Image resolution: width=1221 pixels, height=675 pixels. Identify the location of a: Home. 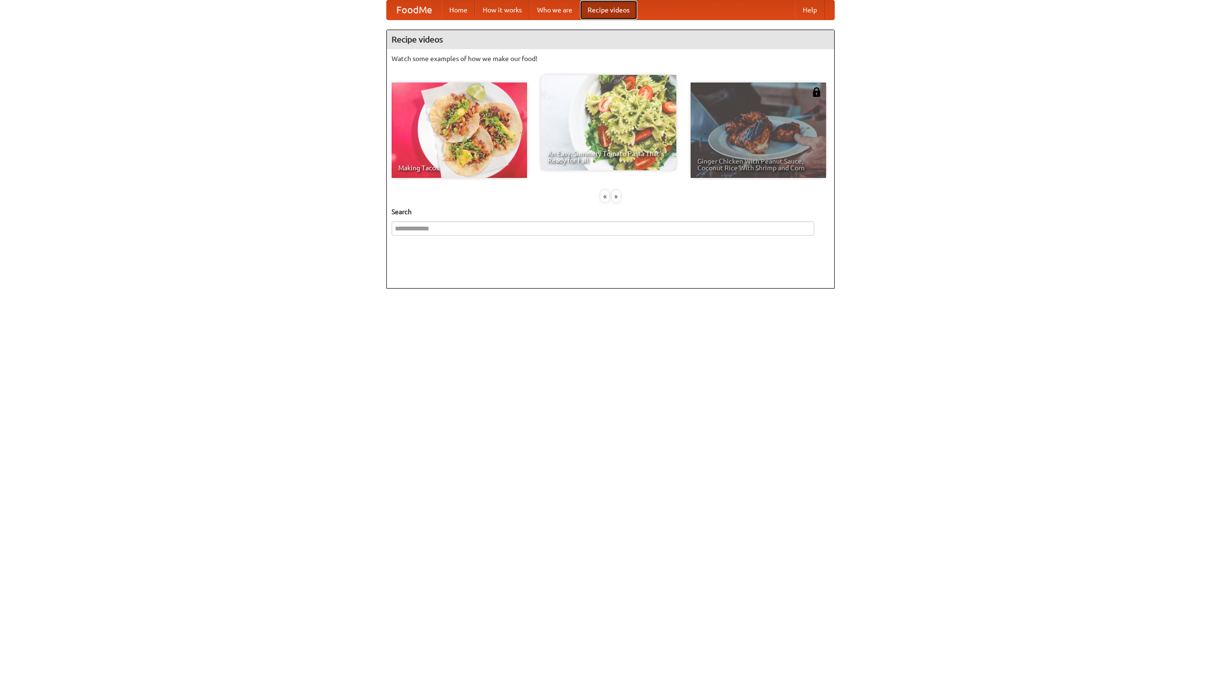
(458, 10).